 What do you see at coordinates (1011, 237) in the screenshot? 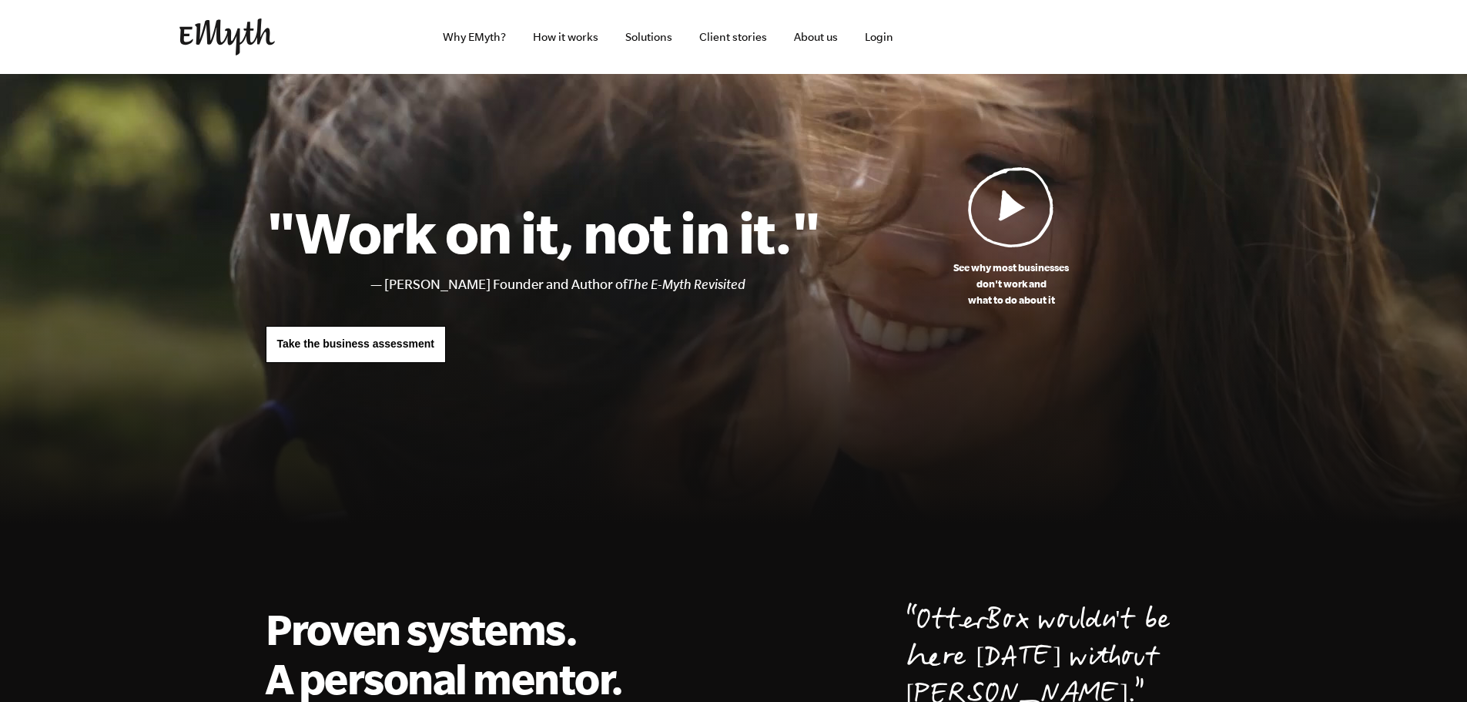
I see `a: See why most businessesdon't work andwhat to do about it` at bounding box center [1011, 237].